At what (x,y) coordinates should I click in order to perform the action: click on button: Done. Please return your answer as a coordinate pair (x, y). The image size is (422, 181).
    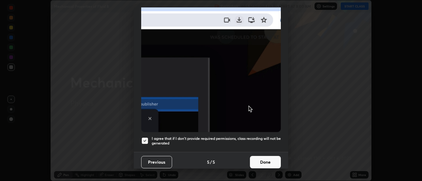
    Looking at the image, I should click on (266, 162).